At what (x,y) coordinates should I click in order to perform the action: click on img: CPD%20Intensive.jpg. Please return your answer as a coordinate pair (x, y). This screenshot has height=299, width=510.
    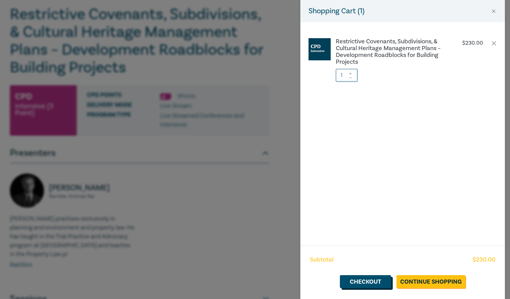
    Looking at the image, I should click on (320, 49).